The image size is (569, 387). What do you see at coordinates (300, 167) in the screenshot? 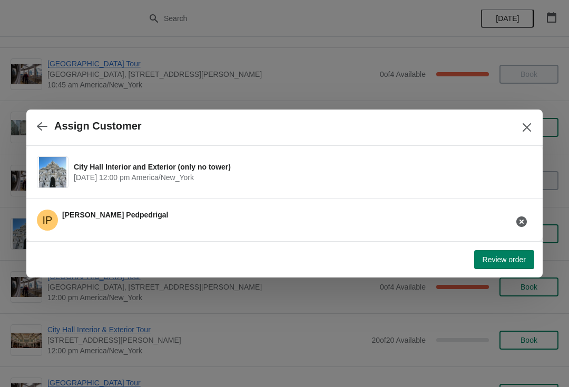
I see `span: City Hall Interior and Exterior (only no tower)` at bounding box center [300, 167].